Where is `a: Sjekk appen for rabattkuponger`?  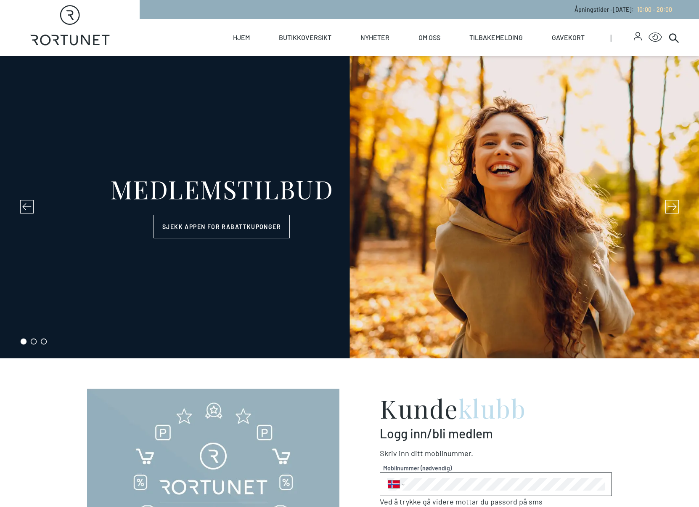 a: Sjekk appen for rabattkuponger is located at coordinates (222, 226).